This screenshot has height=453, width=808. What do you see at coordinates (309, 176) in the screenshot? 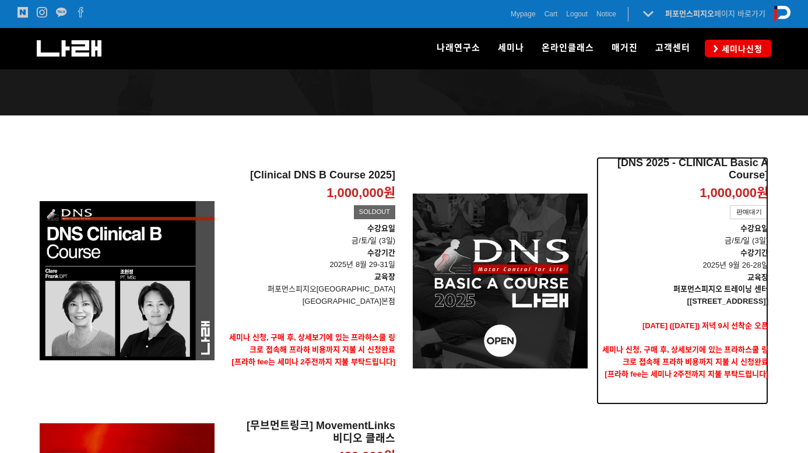
I see `h2: [Clinical DNS B Course 2025]` at bounding box center [309, 176].